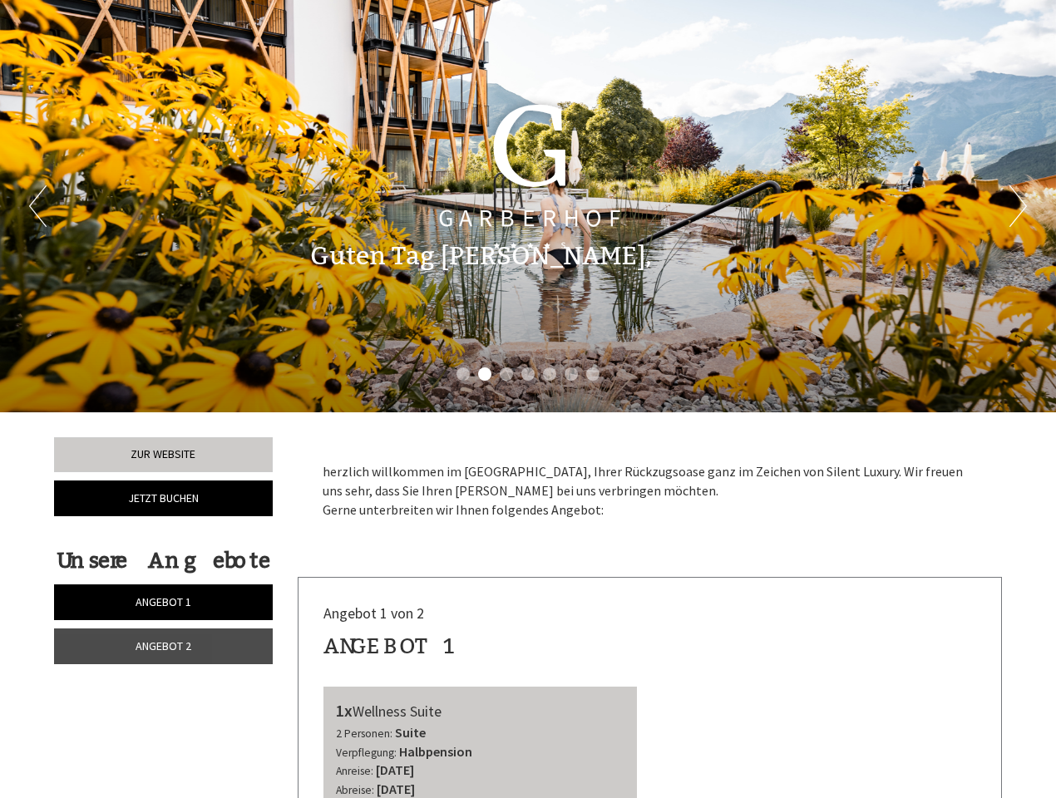 The image size is (1056, 798). Describe the element at coordinates (1017, 206) in the screenshot. I see `button: Next` at that location.